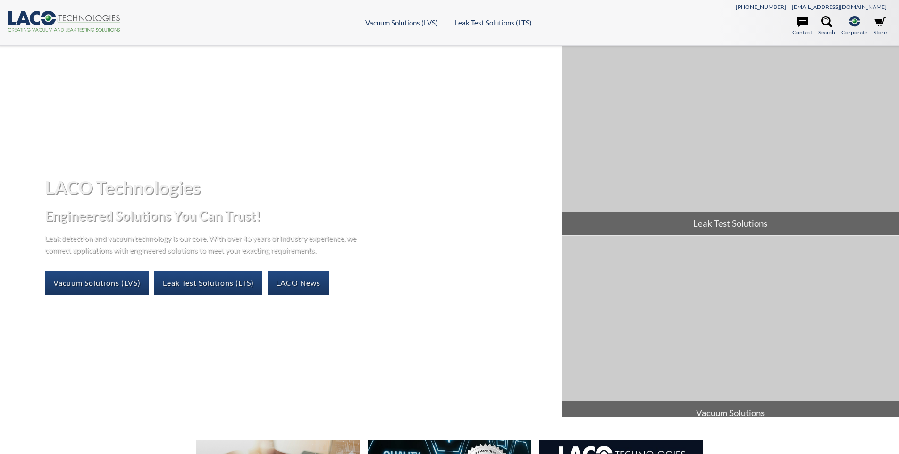  I want to click on a: Vacuum Solutions, so click(730, 330).